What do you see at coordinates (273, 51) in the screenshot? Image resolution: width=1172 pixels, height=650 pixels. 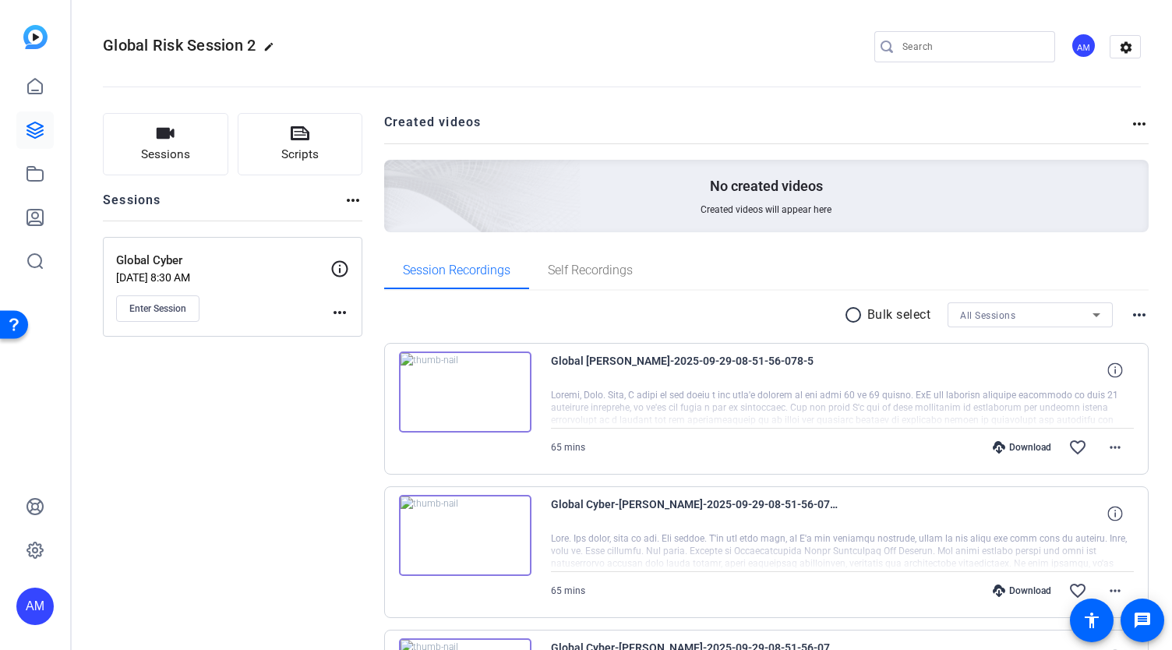 I see `mat-icon: edit` at bounding box center [273, 51].